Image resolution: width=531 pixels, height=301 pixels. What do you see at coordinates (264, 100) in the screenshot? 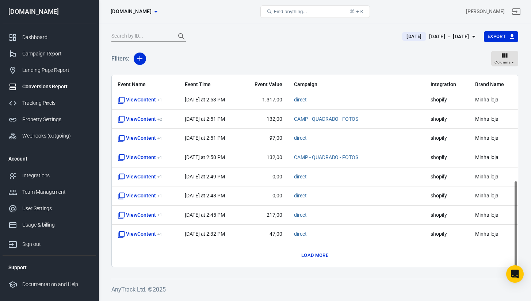
I see `span: 1.317,00` at bounding box center [264, 100].